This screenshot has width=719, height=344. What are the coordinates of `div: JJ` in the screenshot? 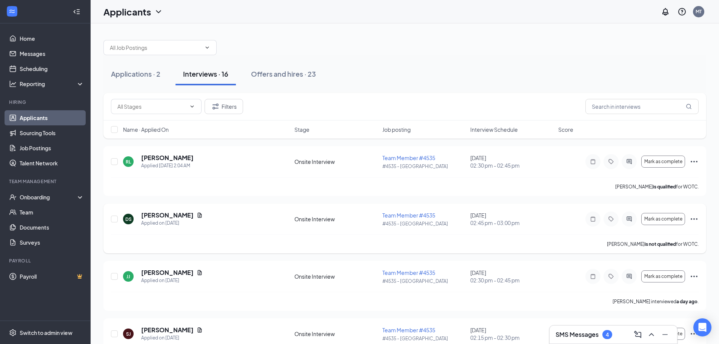 It's located at (128, 276).